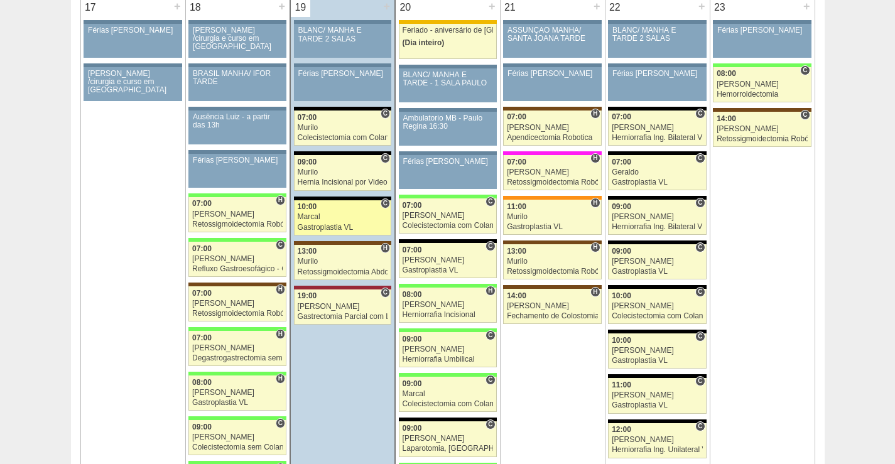  I want to click on div: Retossigmoidectomia Abdominal VL, so click(343, 272).